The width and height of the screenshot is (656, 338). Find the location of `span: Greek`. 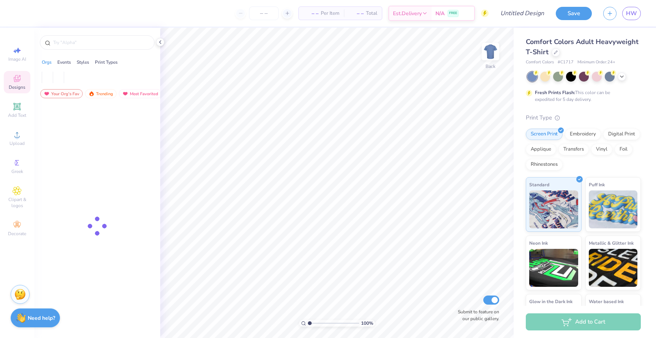

span: Greek is located at coordinates (17, 172).